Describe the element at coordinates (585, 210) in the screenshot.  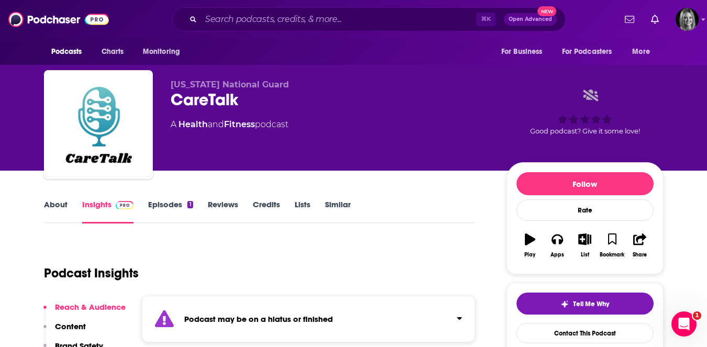
I see `div: Rate` at that location.